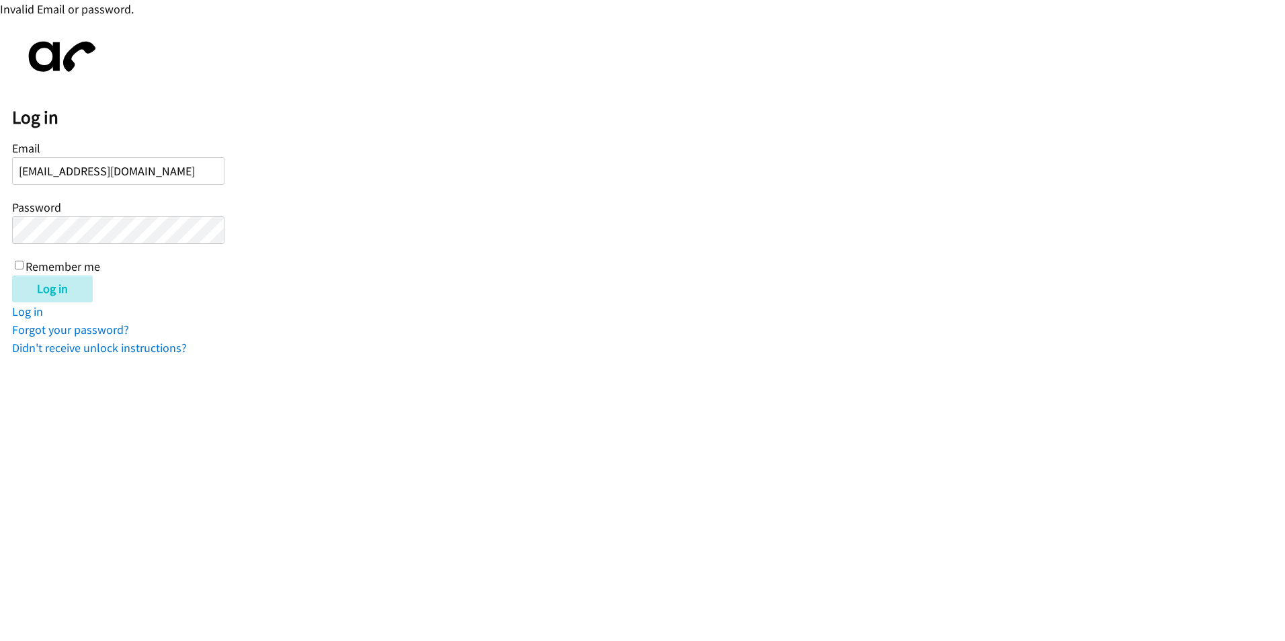 This screenshot has width=1285, height=641. What do you see at coordinates (62, 266) in the screenshot?
I see `label: Remember me` at bounding box center [62, 266].